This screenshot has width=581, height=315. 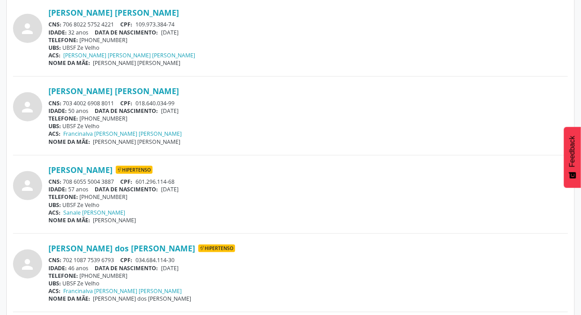 What do you see at coordinates (155, 103) in the screenshot?
I see `span: 018.640.034-99` at bounding box center [155, 103].